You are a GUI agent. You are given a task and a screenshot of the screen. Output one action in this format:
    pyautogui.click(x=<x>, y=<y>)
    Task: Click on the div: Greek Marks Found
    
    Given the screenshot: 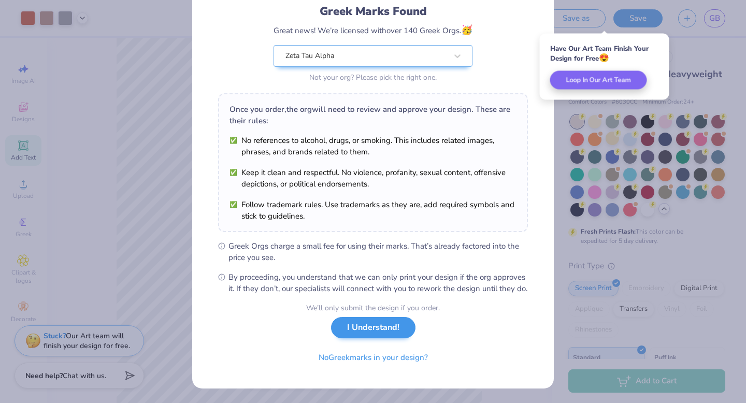 What is the action you would take?
    pyautogui.click(x=373, y=11)
    